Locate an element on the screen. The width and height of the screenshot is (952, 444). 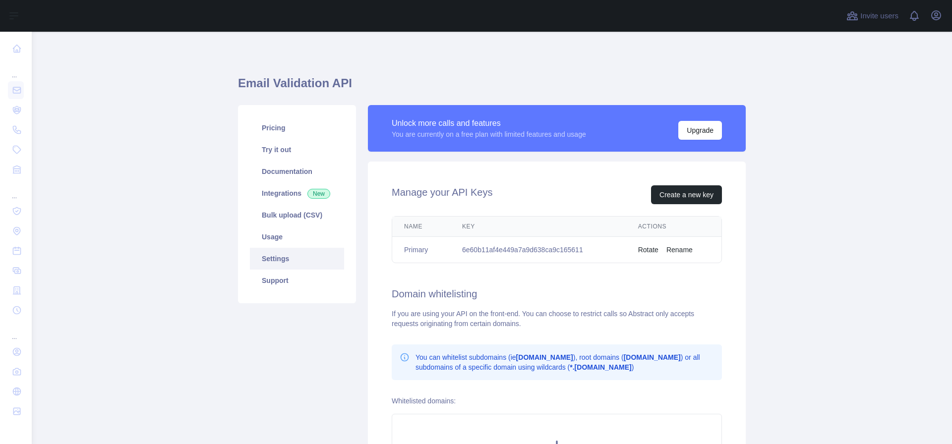
a: Pricing is located at coordinates (297, 128).